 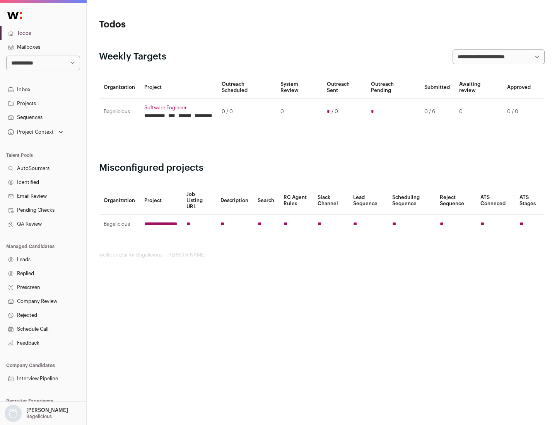 What do you see at coordinates (344, 87) in the screenshot?
I see `th: Outreach Sent` at bounding box center [344, 87].